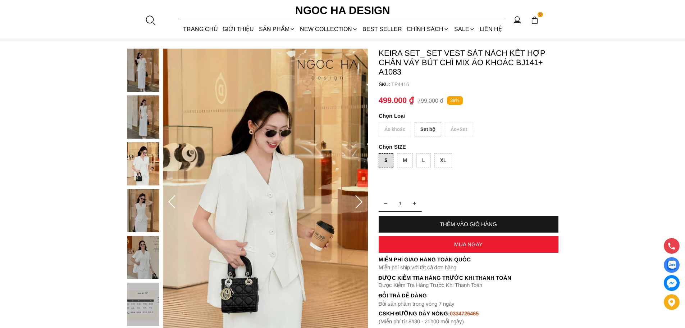 The height and width of the screenshot is (328, 685). I want to click on span: 0, so click(541, 15).